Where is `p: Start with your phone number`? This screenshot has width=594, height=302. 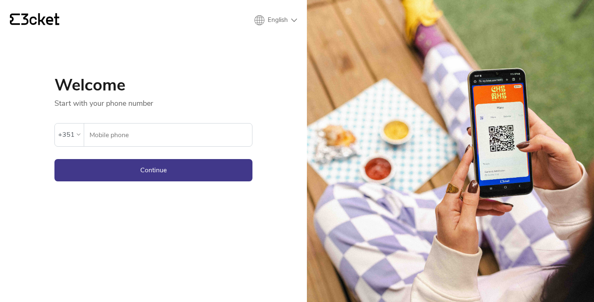
p: Start with your phone number is located at coordinates (153, 101).